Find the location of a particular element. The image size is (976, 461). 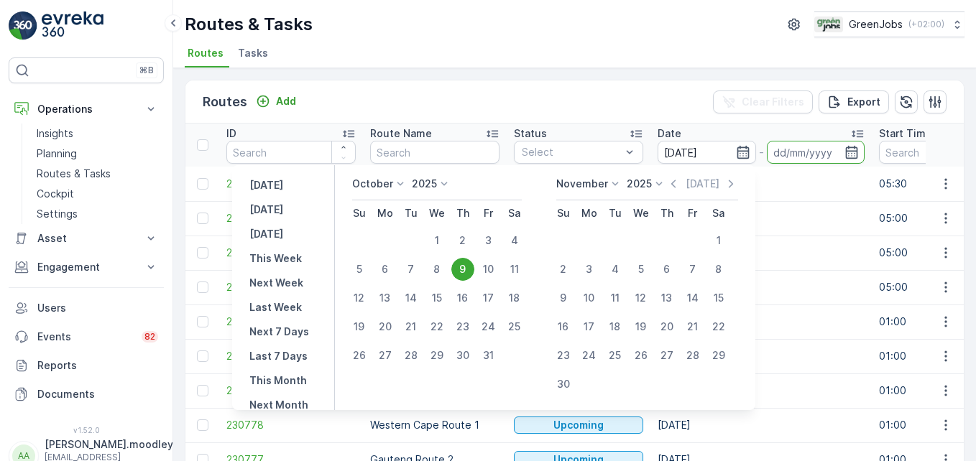

p: October is located at coordinates (372, 184).